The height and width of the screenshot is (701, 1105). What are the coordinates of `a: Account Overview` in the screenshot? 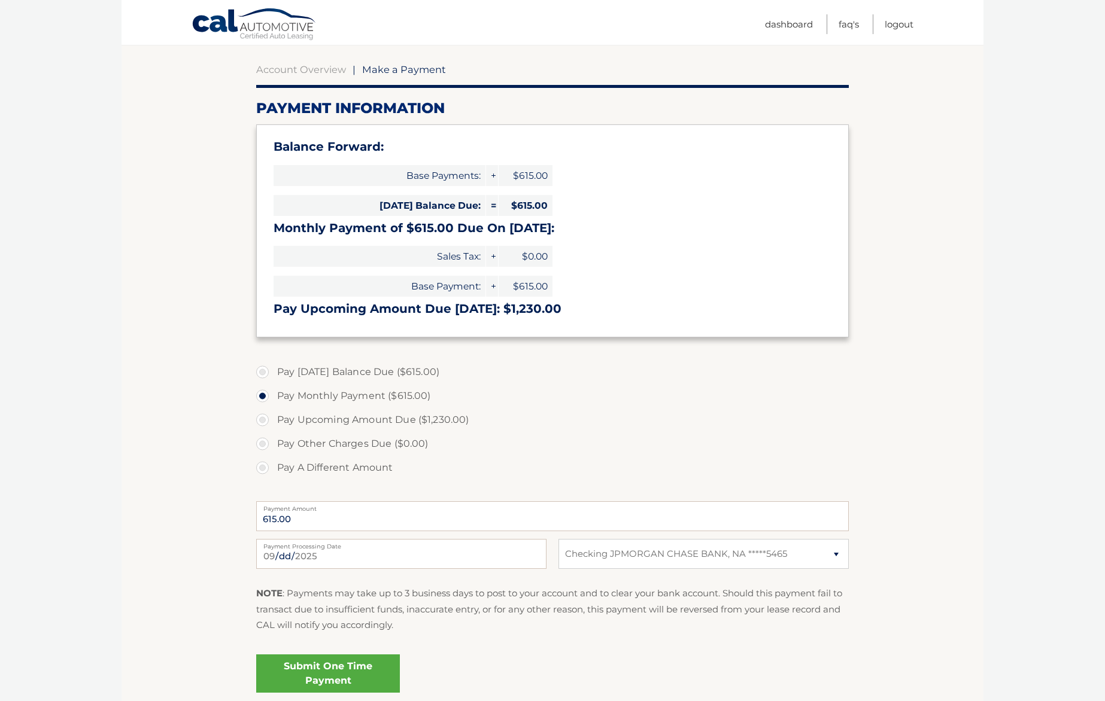 It's located at (301, 69).